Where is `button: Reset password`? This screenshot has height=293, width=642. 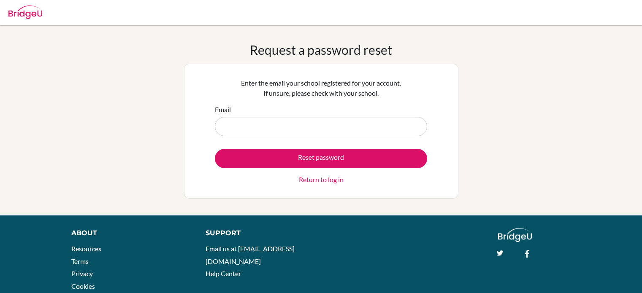 button: Reset password is located at coordinates (321, 159).